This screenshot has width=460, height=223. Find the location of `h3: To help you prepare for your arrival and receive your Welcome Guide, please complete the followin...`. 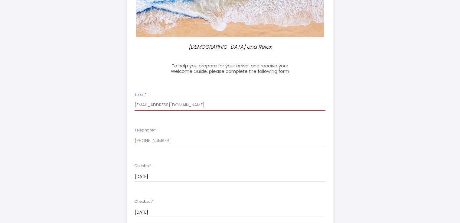

h3: To help you prepare for your arrival and receive your Welcome Guide, please complete the followin... is located at coordinates (230, 69).